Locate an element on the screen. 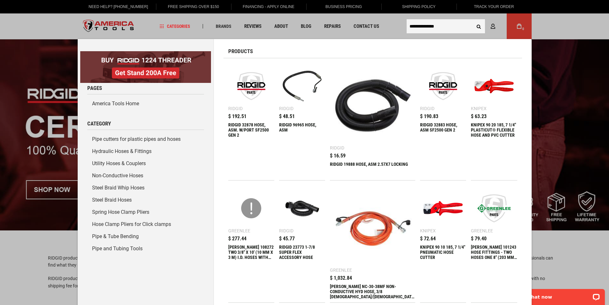 The width and height of the screenshot is (609, 305). p: Chat now is located at coordinates (41, 12).